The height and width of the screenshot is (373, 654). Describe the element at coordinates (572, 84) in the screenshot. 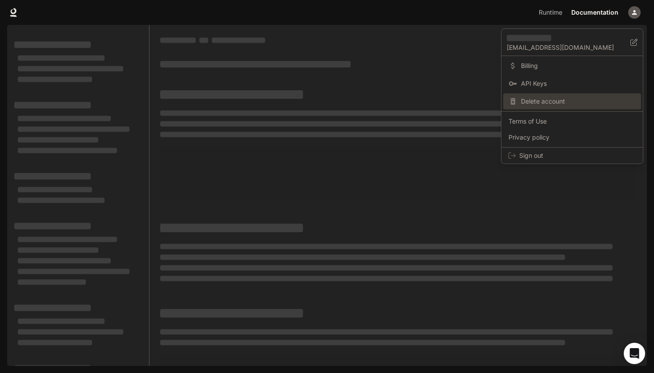

I see `a: API Keys` at that location.